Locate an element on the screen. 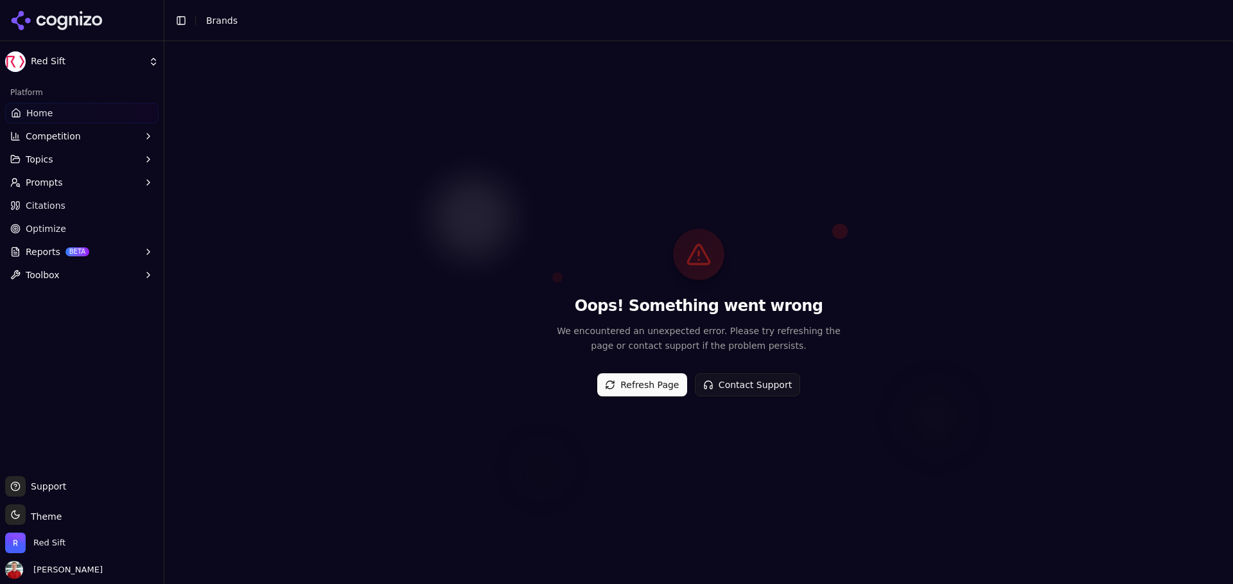  img: Jack Lilley is located at coordinates (14, 569).